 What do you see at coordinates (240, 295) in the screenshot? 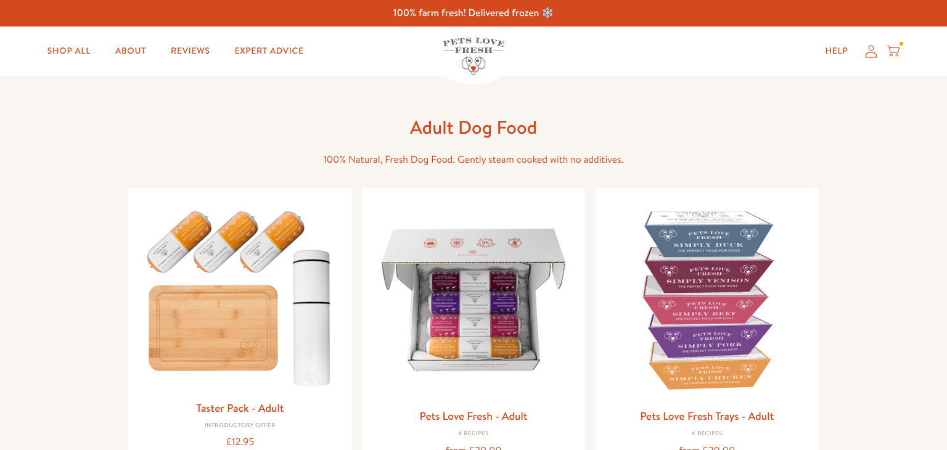
I see `img: Taster Pack - Adult` at bounding box center [240, 295].